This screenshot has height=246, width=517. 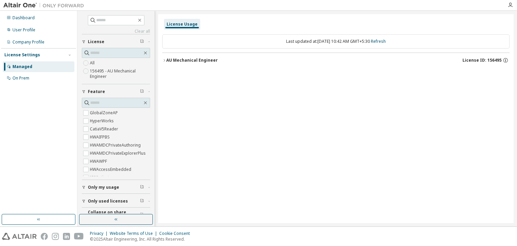 What do you see at coordinates (104, 113) in the screenshot?
I see `label: GlobalZoneAP` at bounding box center [104, 113].